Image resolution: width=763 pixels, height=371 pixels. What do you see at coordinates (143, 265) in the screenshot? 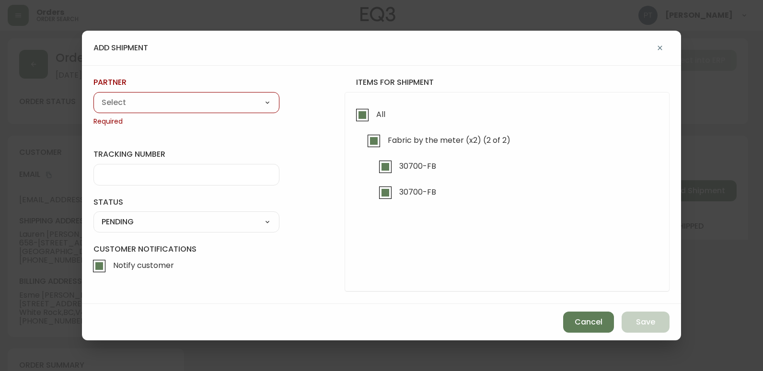
I see `span: Notify customer` at bounding box center [143, 265].